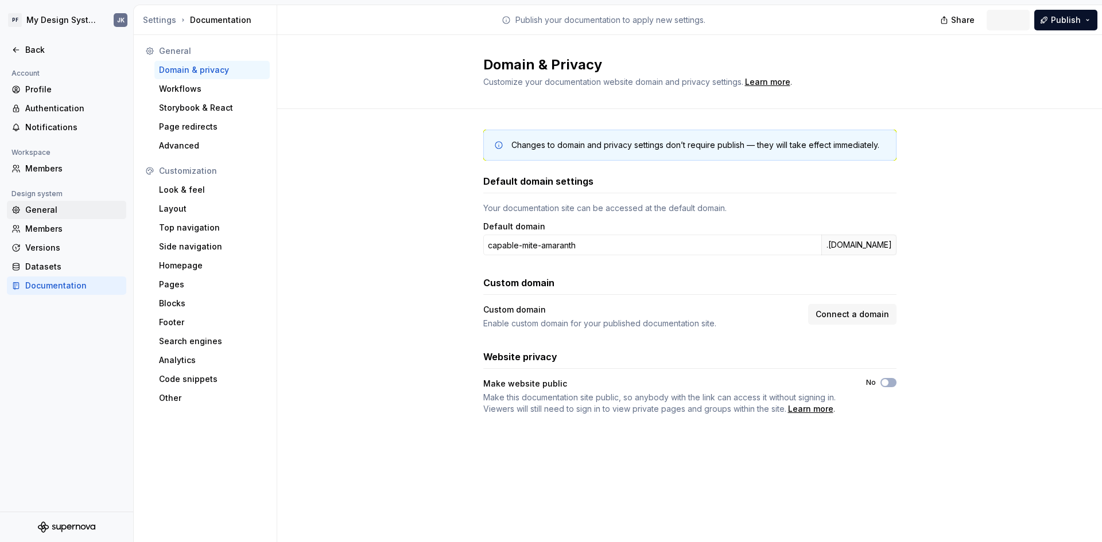 Image resolution: width=1102 pixels, height=542 pixels. I want to click on h3: Website privacy, so click(520, 357).